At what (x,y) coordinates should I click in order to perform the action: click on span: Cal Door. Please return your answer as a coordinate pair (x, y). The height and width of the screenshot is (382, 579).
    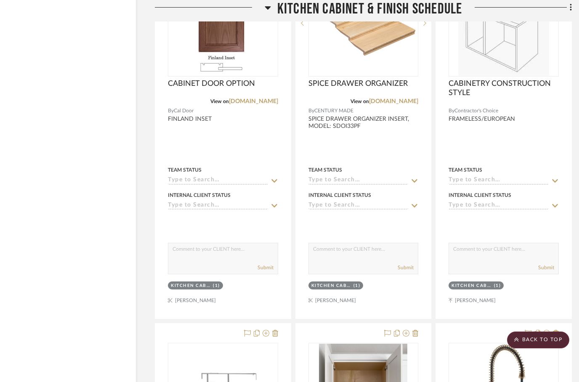
    Looking at the image, I should click on (183, 111).